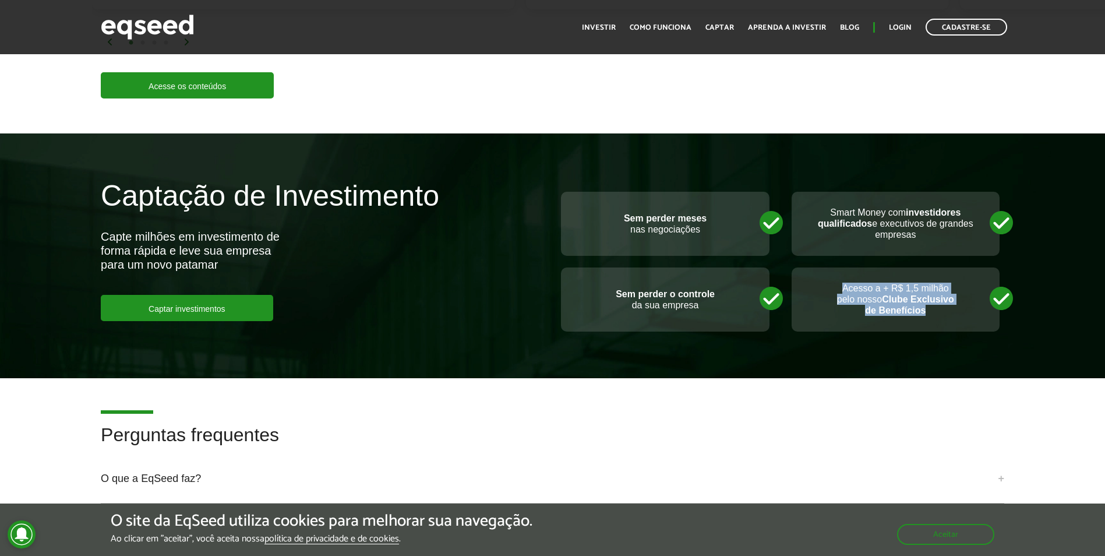 Image resolution: width=1105 pixels, height=556 pixels. Describe the element at coordinates (665, 218) in the screenshot. I see `strong: Sem perder meses` at that location.